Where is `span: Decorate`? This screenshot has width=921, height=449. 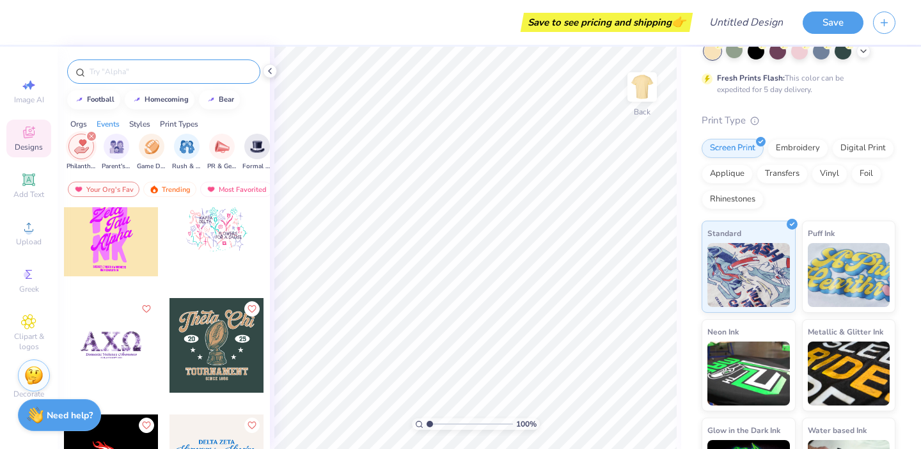
span: Decorate is located at coordinates (29, 394).